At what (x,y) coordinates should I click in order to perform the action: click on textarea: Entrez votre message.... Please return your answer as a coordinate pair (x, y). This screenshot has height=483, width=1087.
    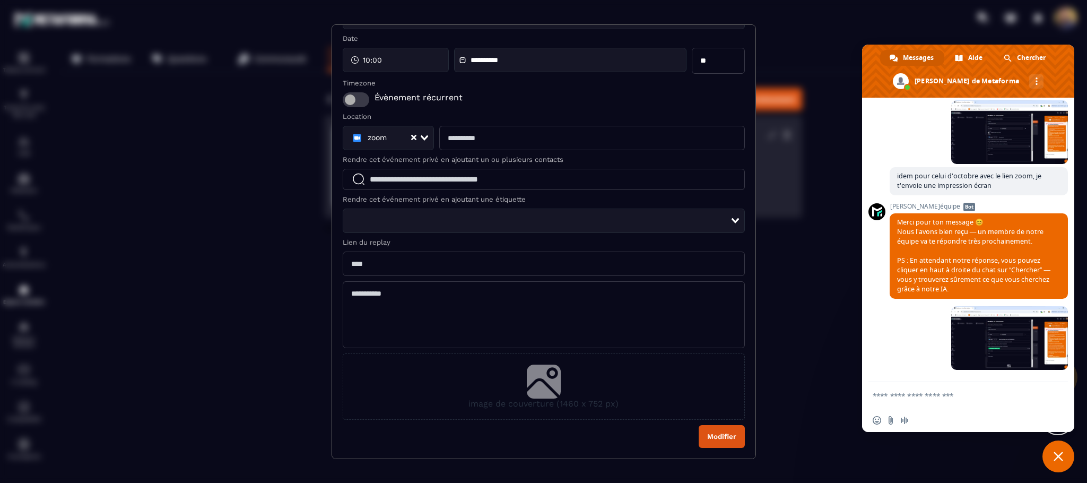
    Looking at the image, I should click on (956, 396).